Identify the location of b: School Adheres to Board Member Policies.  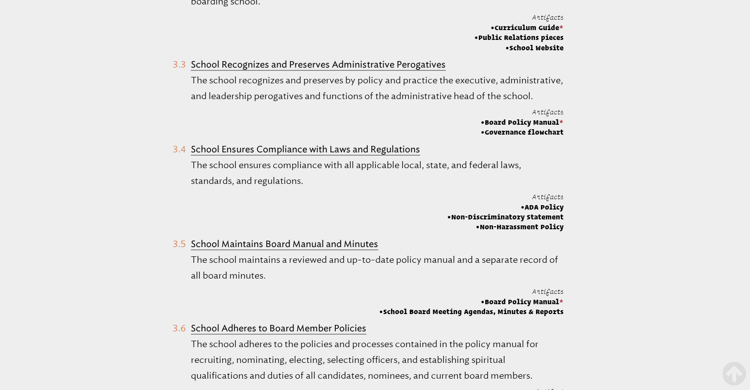
(278, 328).